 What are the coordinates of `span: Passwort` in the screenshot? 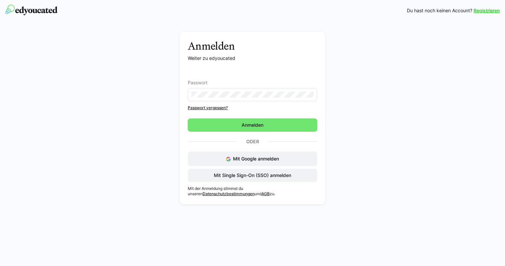 It's located at (198, 83).